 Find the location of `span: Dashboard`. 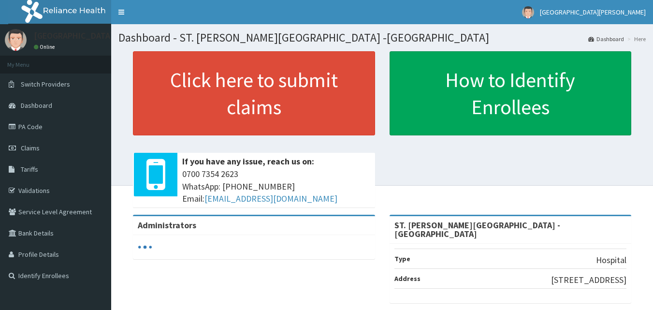

span: Dashboard is located at coordinates (36, 105).